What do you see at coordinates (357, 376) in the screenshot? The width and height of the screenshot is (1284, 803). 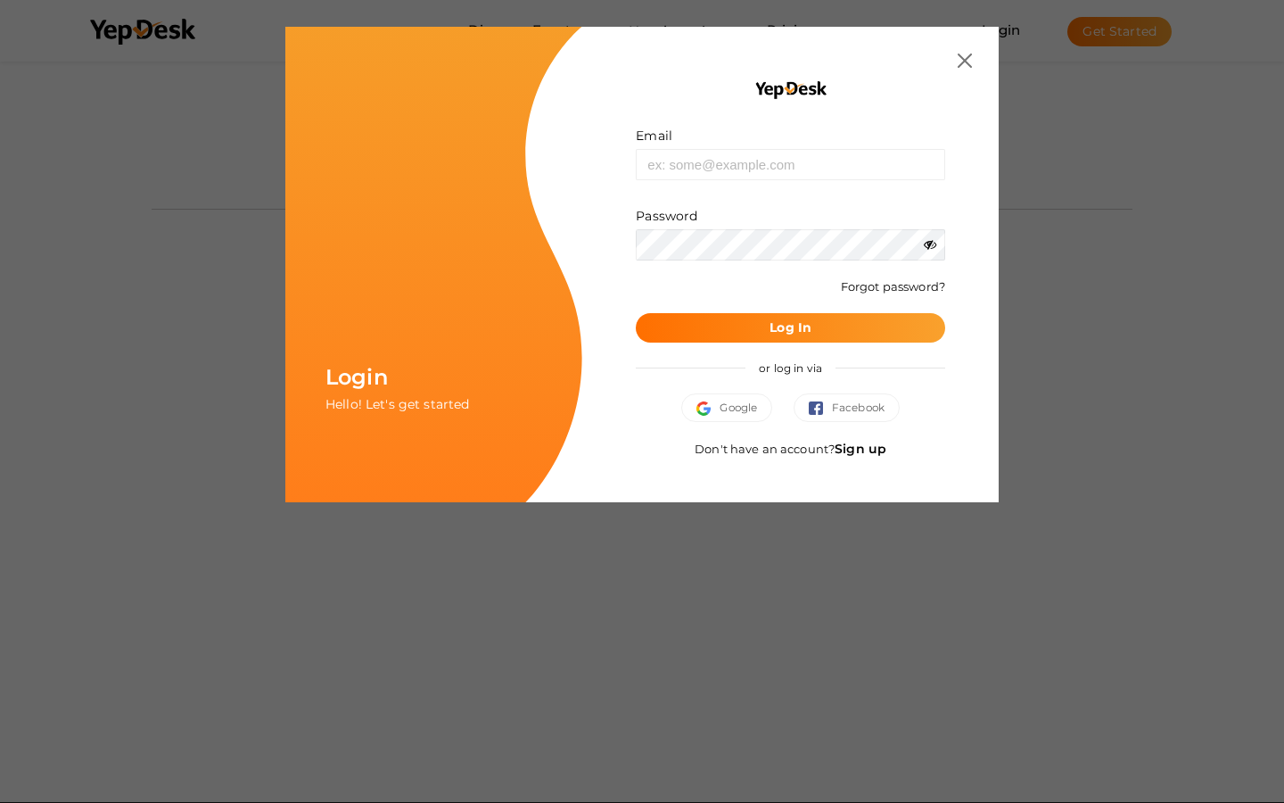 I see `span: Login` at bounding box center [357, 376].